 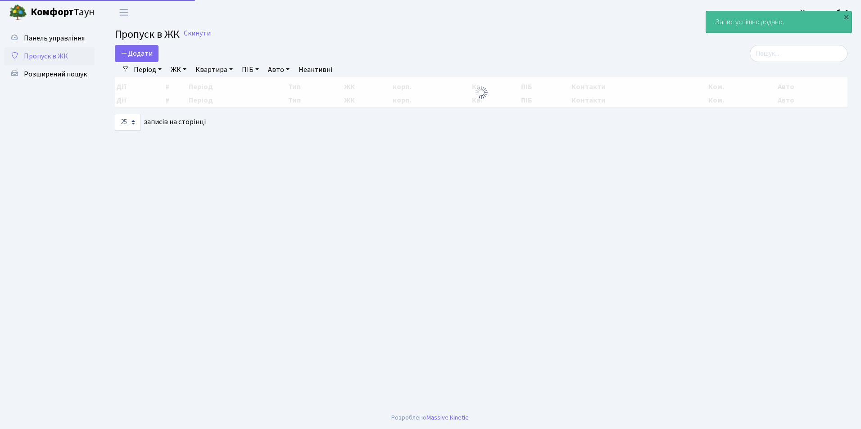 What do you see at coordinates (778, 22) in the screenshot?
I see `div: Запис успішно додано.` at bounding box center [778, 22].